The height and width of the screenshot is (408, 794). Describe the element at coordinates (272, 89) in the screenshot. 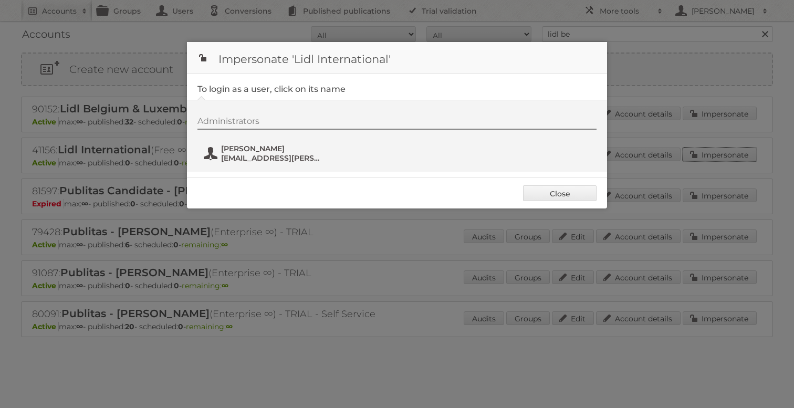

I see `legend: To login as a user, click on its name` at that location.